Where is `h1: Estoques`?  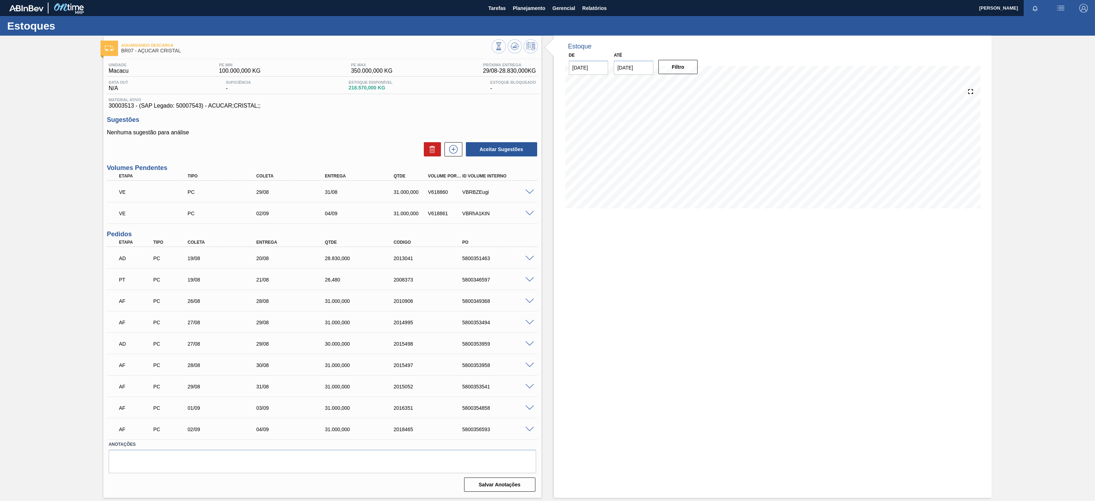 h1: Estoques is located at coordinates (70, 26).